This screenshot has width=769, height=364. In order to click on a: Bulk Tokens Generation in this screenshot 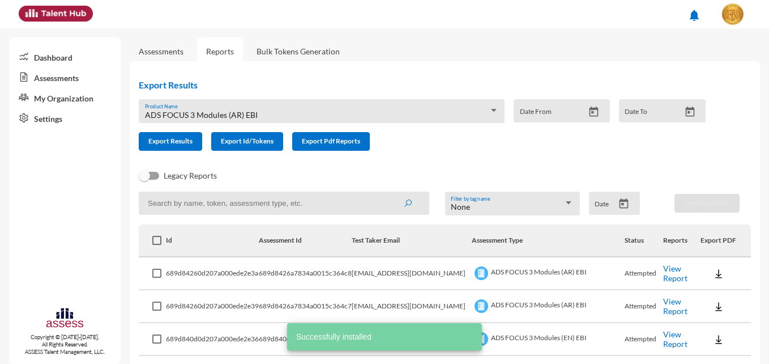, I will do `click(298, 51)`.